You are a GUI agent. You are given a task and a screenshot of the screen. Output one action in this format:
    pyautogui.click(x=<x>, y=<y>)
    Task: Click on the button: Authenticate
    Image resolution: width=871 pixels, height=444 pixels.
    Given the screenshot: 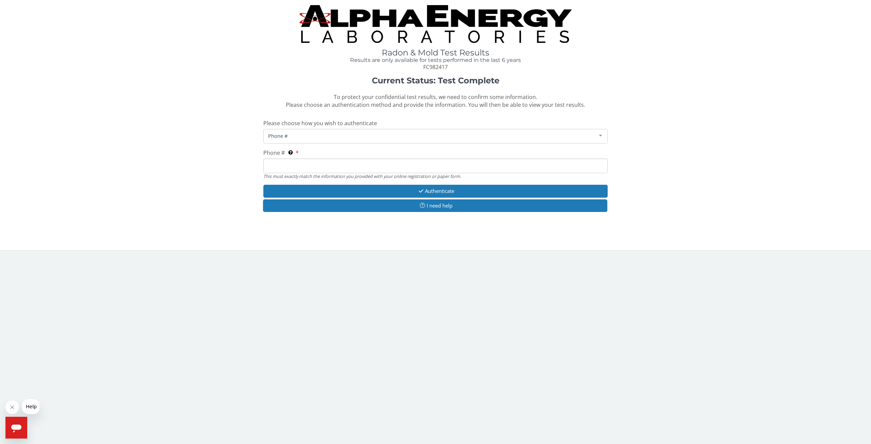 What is the action you would take?
    pyautogui.click(x=436, y=191)
    